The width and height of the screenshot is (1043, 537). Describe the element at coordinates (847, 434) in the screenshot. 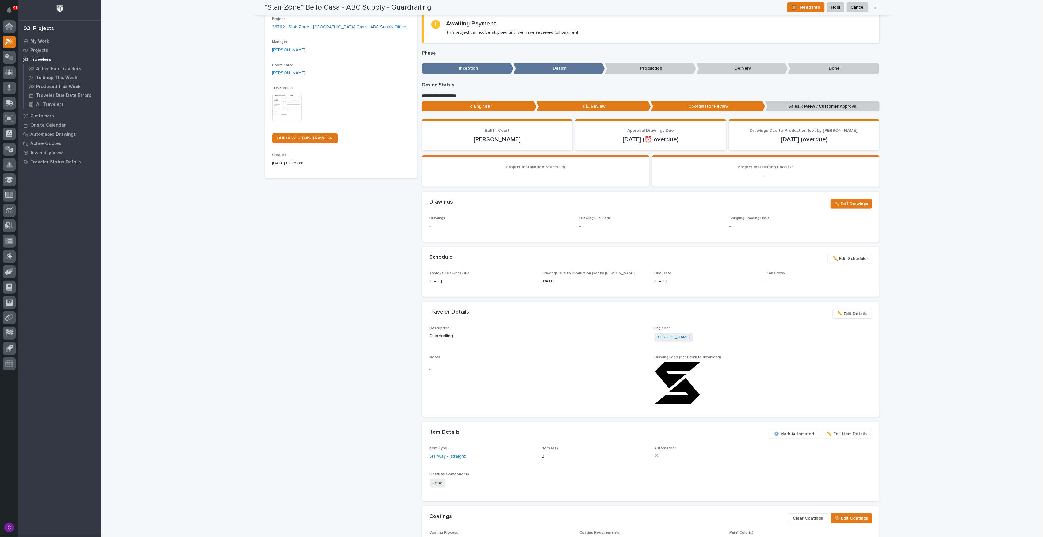

I see `span: ✏️ Edit Item Details` at that location.